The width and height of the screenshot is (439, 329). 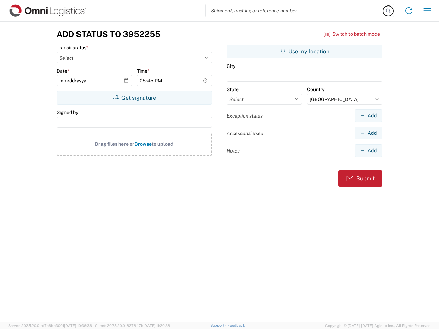 I want to click on button: Use my location, so click(x=305, y=51).